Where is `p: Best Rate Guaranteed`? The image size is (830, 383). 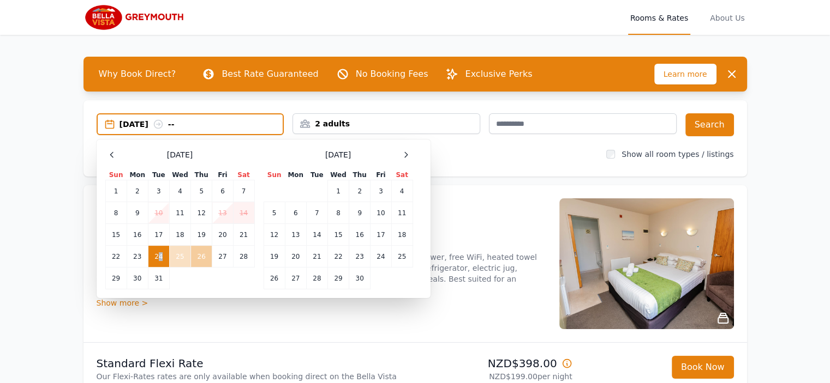
p: Best Rate Guaranteed is located at coordinates (269, 74).